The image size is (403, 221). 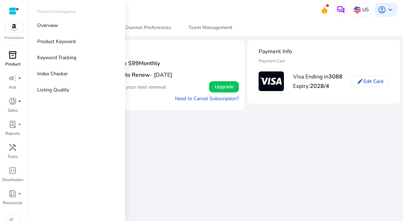 I want to click on p: US, so click(x=365, y=9).